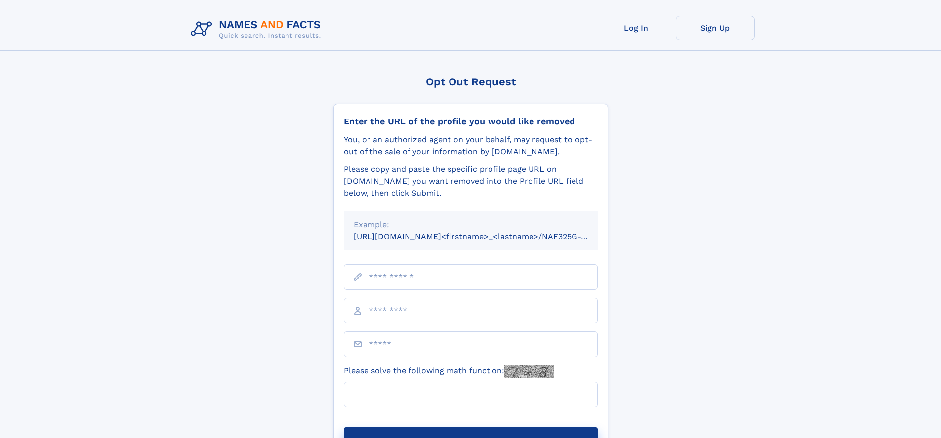 The image size is (941, 438). I want to click on div: You, or an authorized agent on your behalf, may request to opt-out of the sale of your informatio..., so click(471, 146).